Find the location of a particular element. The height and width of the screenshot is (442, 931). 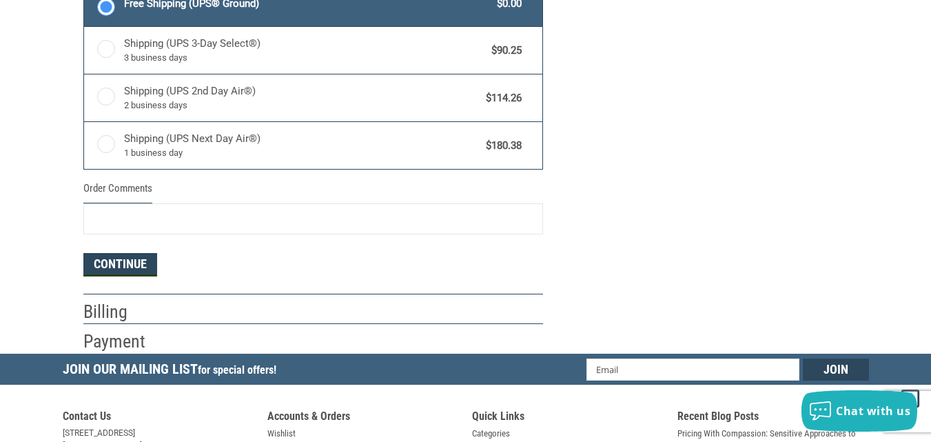

span: Shipping (UPS Next Day Air®) is located at coordinates (302, 145).